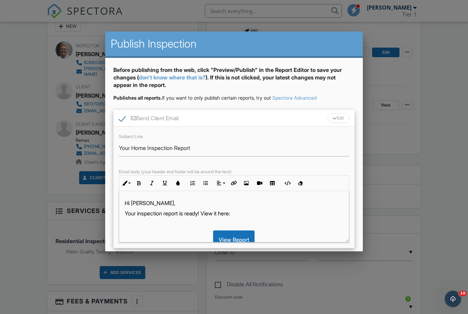  What do you see at coordinates (176, 172) in the screenshot?
I see `label: Email body (your header and footer will be around the text):` at bounding box center [176, 172].